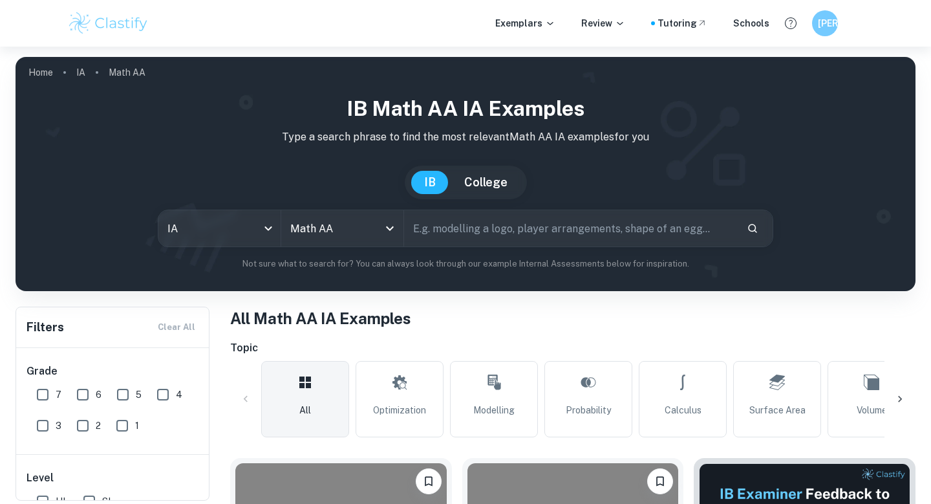 The width and height of the screenshot is (931, 504). Describe the element at coordinates (179, 395) in the screenshot. I see `span: 4` at that location.